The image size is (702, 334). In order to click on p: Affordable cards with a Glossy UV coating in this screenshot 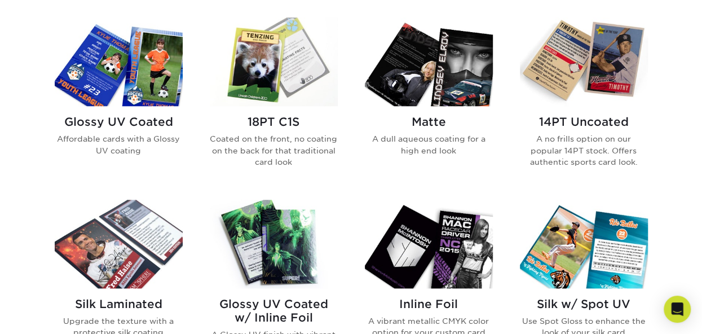, I will do `click(118, 144)`.